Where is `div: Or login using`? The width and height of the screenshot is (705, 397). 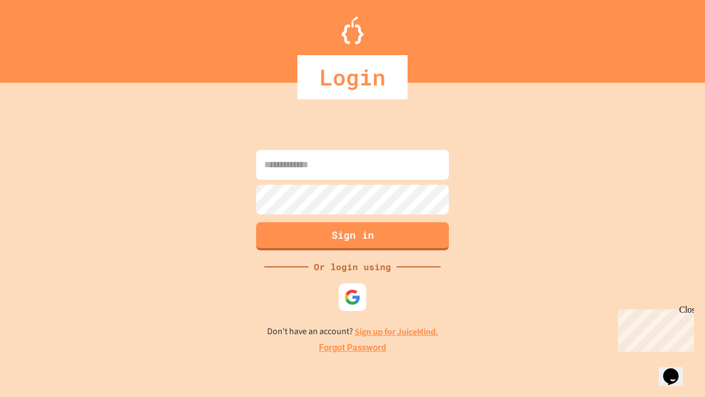 div: Or login using is located at coordinates (352, 267).